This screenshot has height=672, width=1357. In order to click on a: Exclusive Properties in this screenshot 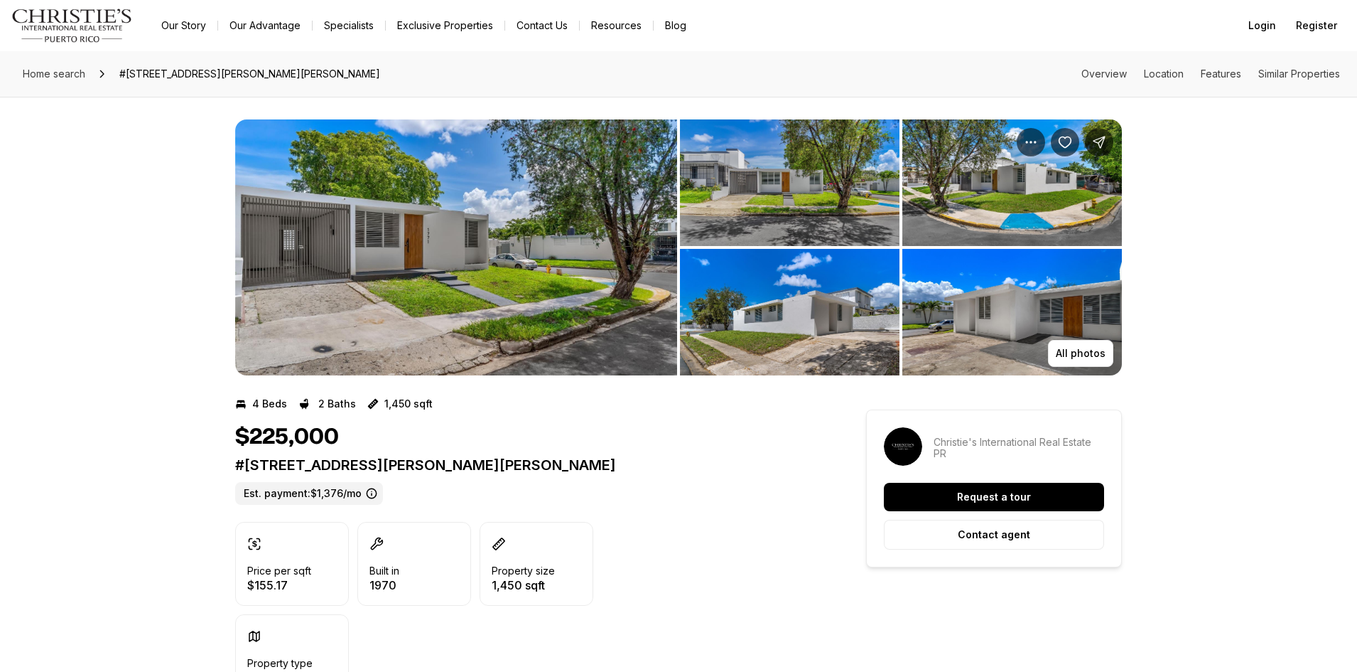, I will do `click(445, 26)`.